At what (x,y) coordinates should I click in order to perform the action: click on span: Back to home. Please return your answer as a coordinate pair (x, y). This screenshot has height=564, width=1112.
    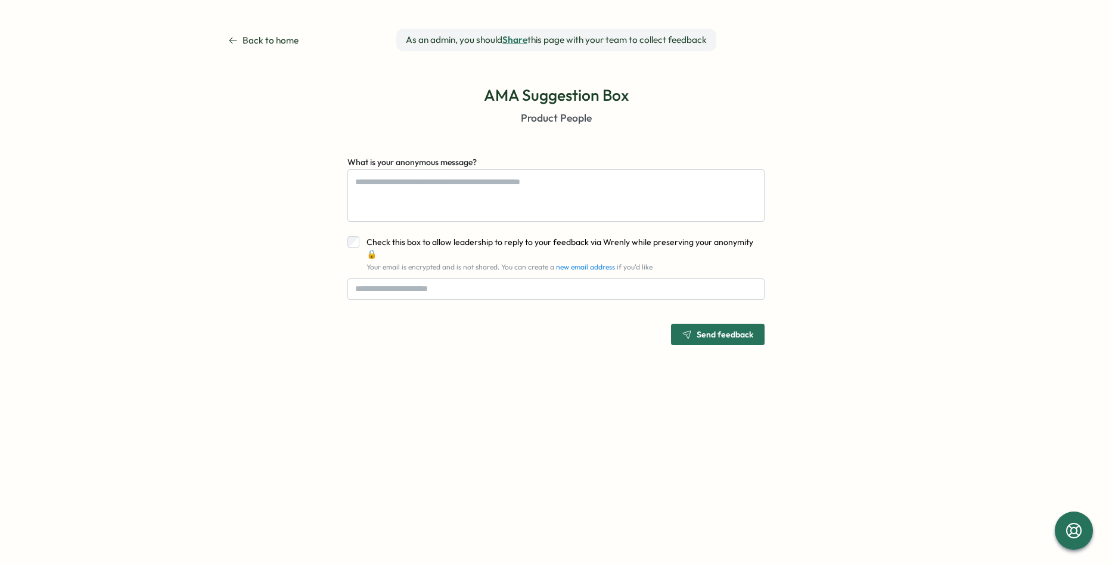
    Looking at the image, I should click on (270, 41).